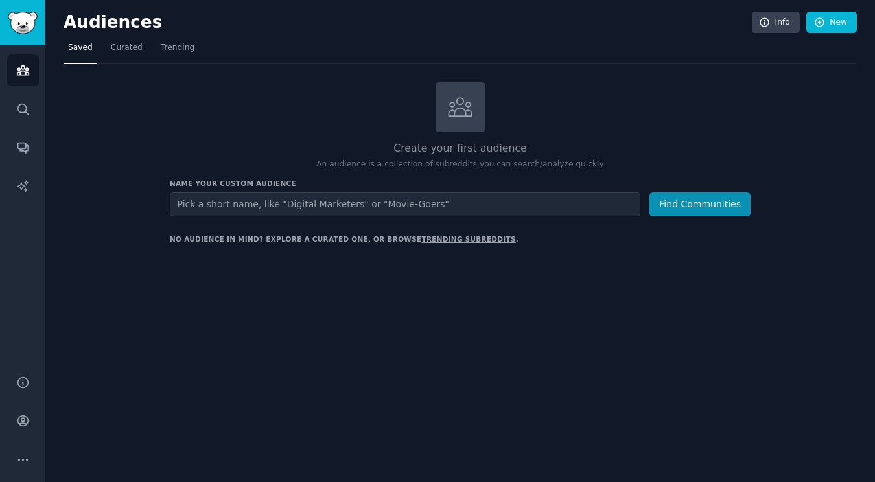 The height and width of the screenshot is (482, 875). I want to click on span: Saved, so click(80, 48).